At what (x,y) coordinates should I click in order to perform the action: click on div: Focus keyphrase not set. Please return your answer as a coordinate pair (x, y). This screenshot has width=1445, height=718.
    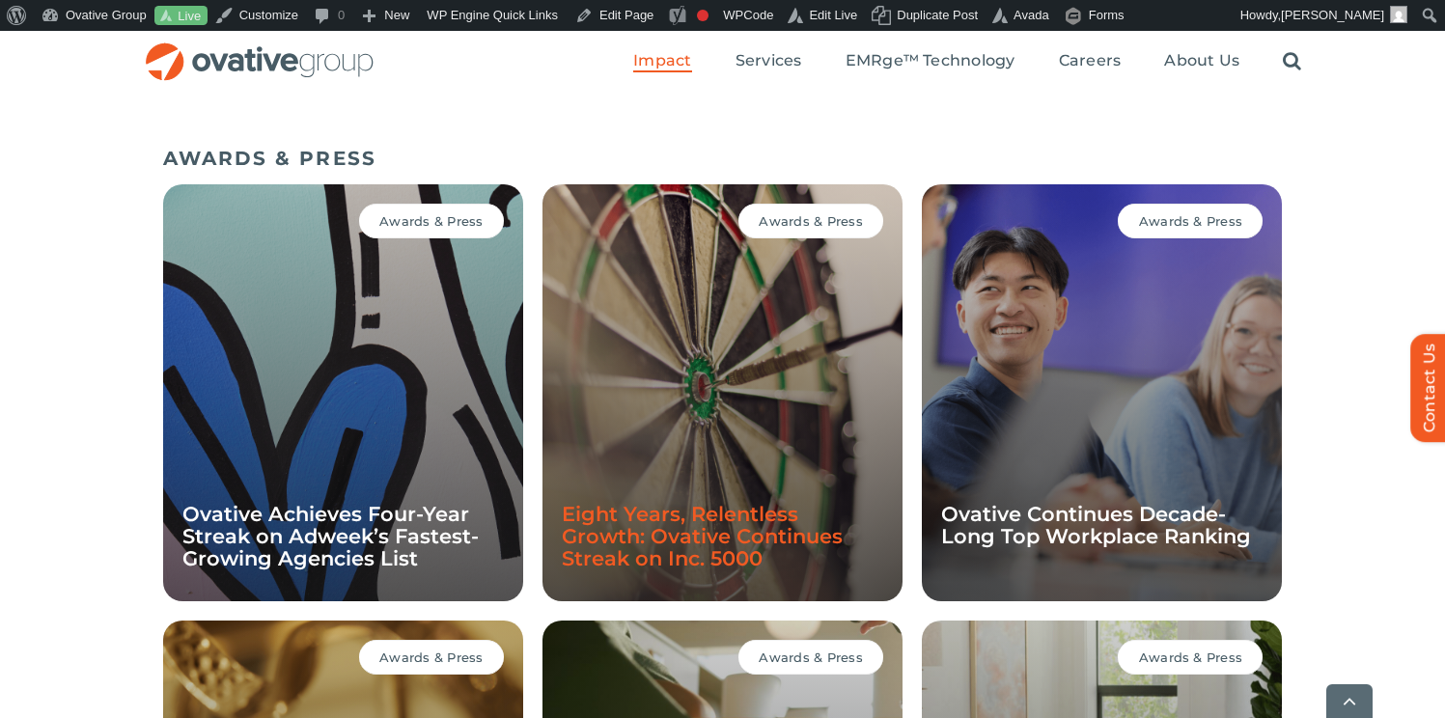
    Looking at the image, I should click on (703, 15).